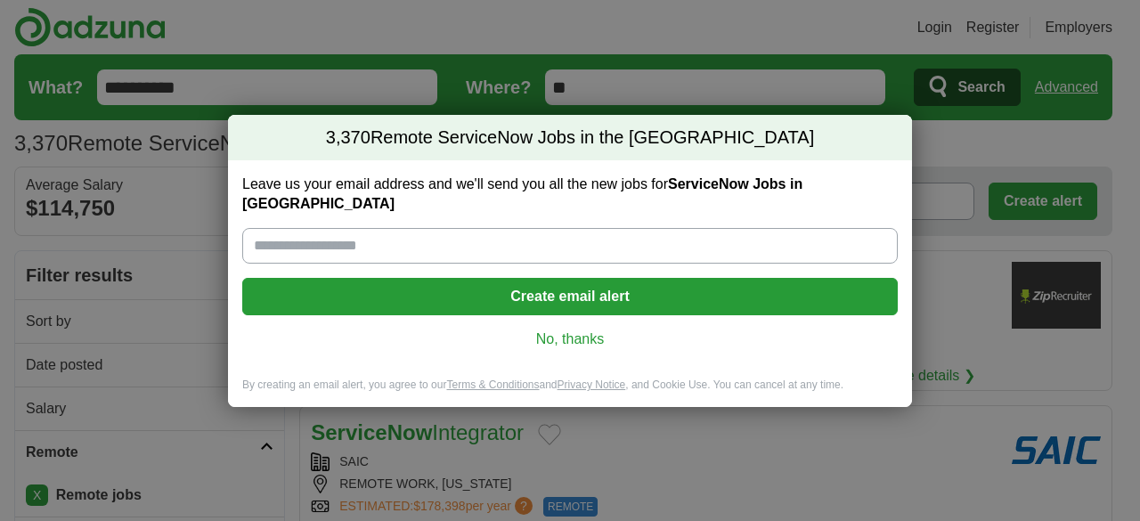 This screenshot has height=521, width=1140. I want to click on a: Privacy Notice, so click(591, 385).